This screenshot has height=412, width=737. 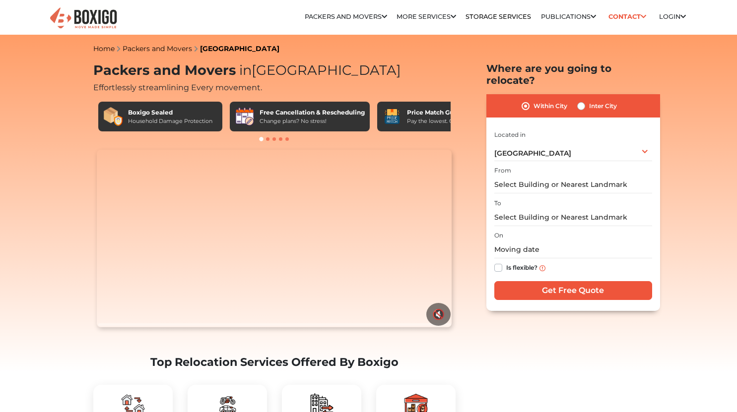 What do you see at coordinates (83, 18) in the screenshot?
I see `img: Boxigo` at bounding box center [83, 18].